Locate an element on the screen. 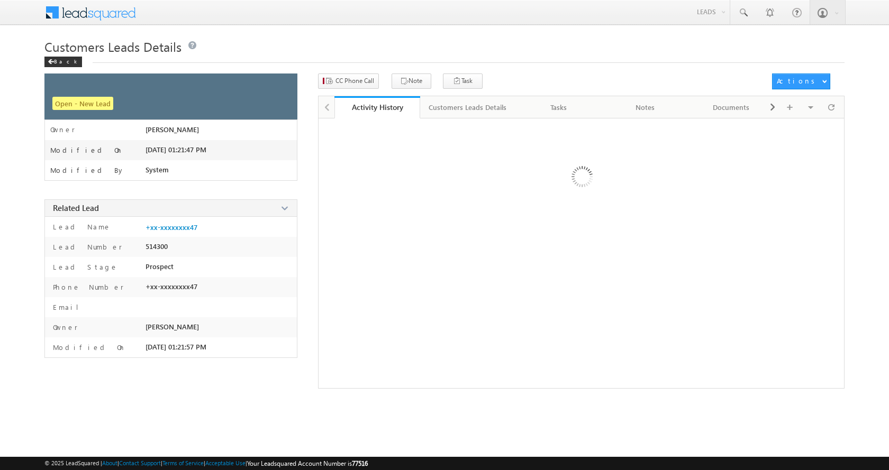 The image size is (889, 470). div: Notes is located at coordinates (644, 107).